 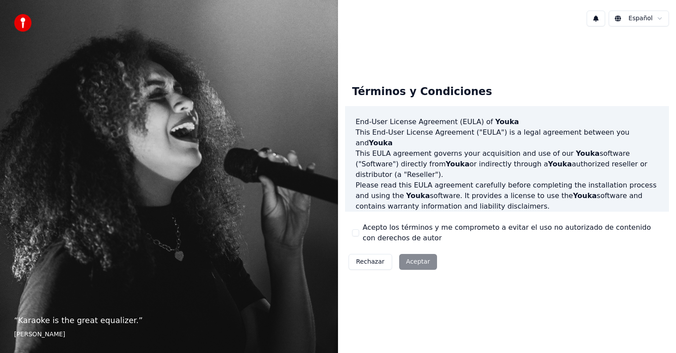 I want to click on h3: End-User License Agreement (EULA) of, so click(x=507, y=122).